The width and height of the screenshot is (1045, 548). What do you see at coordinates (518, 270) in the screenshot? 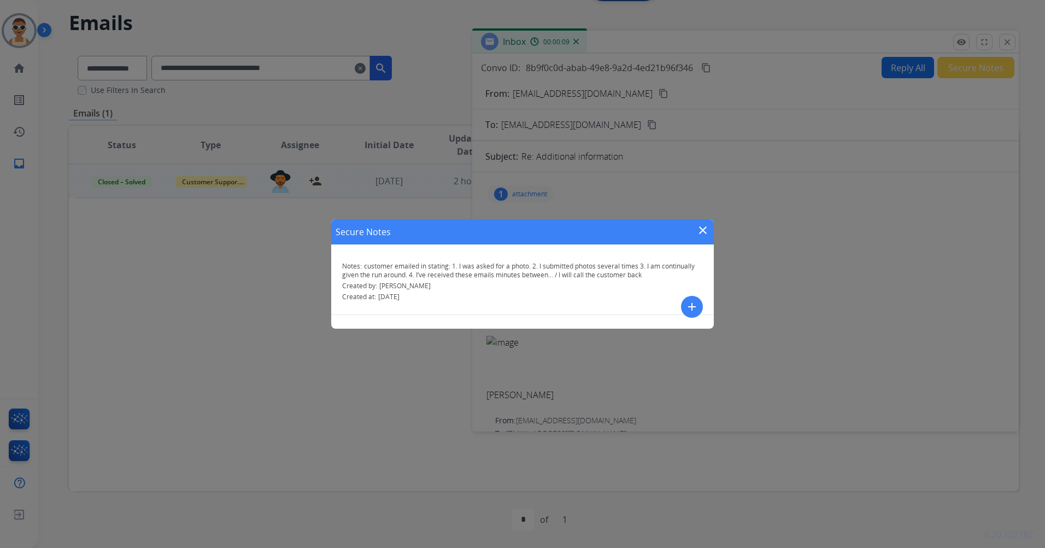
I see `span: customer emailed in stating: ﻿1. I was asked for a photo. 2. I submitted photos several times 3. ...` at bounding box center [518, 270].